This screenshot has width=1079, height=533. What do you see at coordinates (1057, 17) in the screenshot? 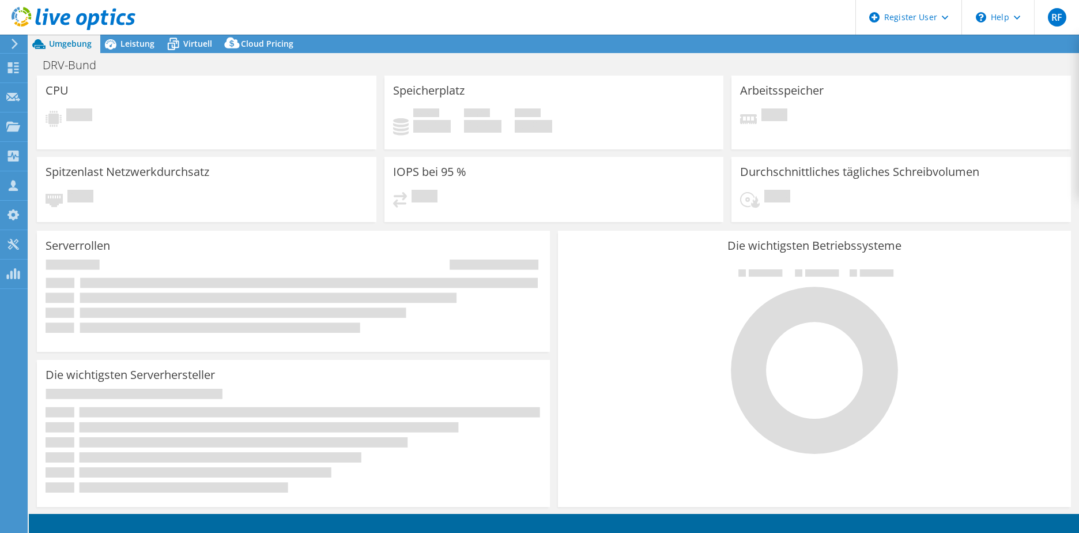
I see `span: RF` at bounding box center [1057, 17].